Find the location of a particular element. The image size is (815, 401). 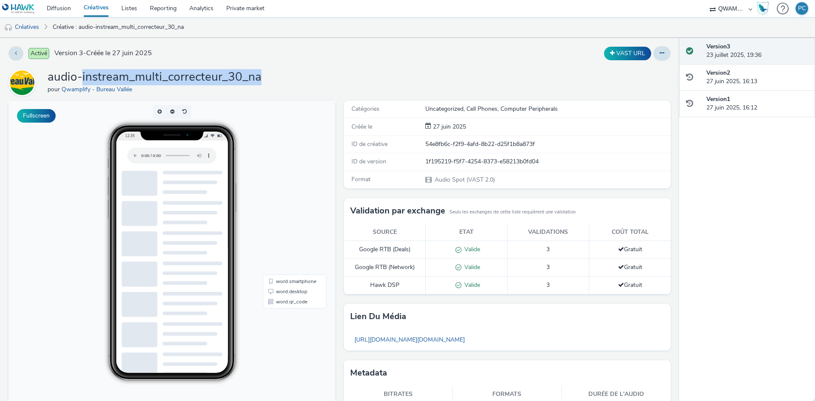

span: word.qr_code is located at coordinates (283, 201).